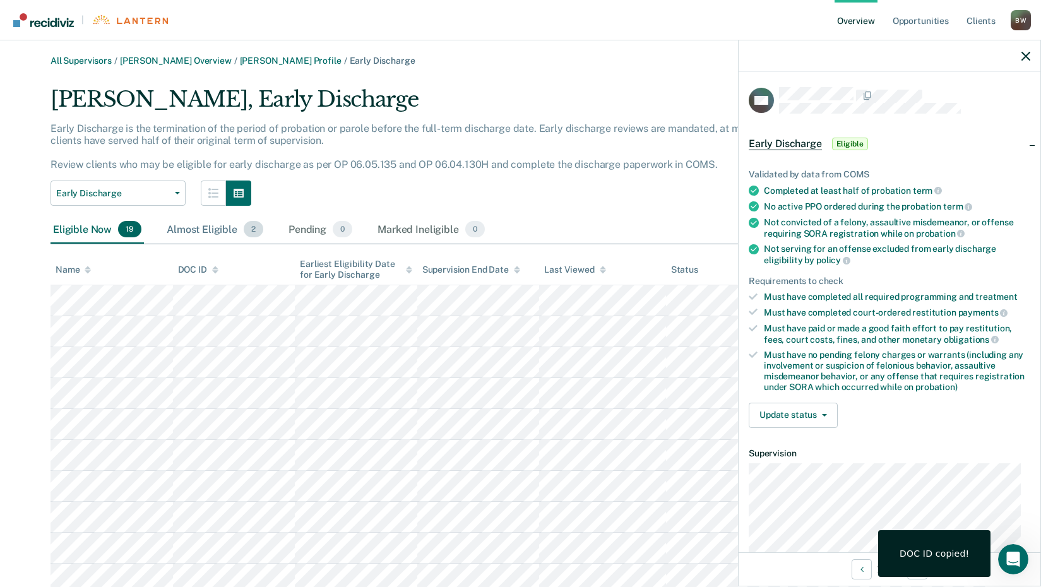 The image size is (1041, 587). What do you see at coordinates (971, 340) in the screenshot?
I see `span: obligations` at bounding box center [971, 340].